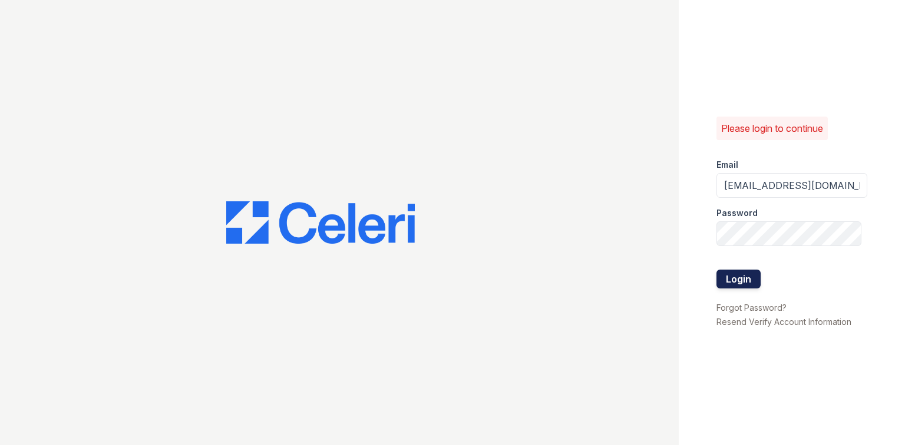 The image size is (905, 445). What do you see at coordinates (772, 128) in the screenshot?
I see `p: Please login to continue` at bounding box center [772, 128].